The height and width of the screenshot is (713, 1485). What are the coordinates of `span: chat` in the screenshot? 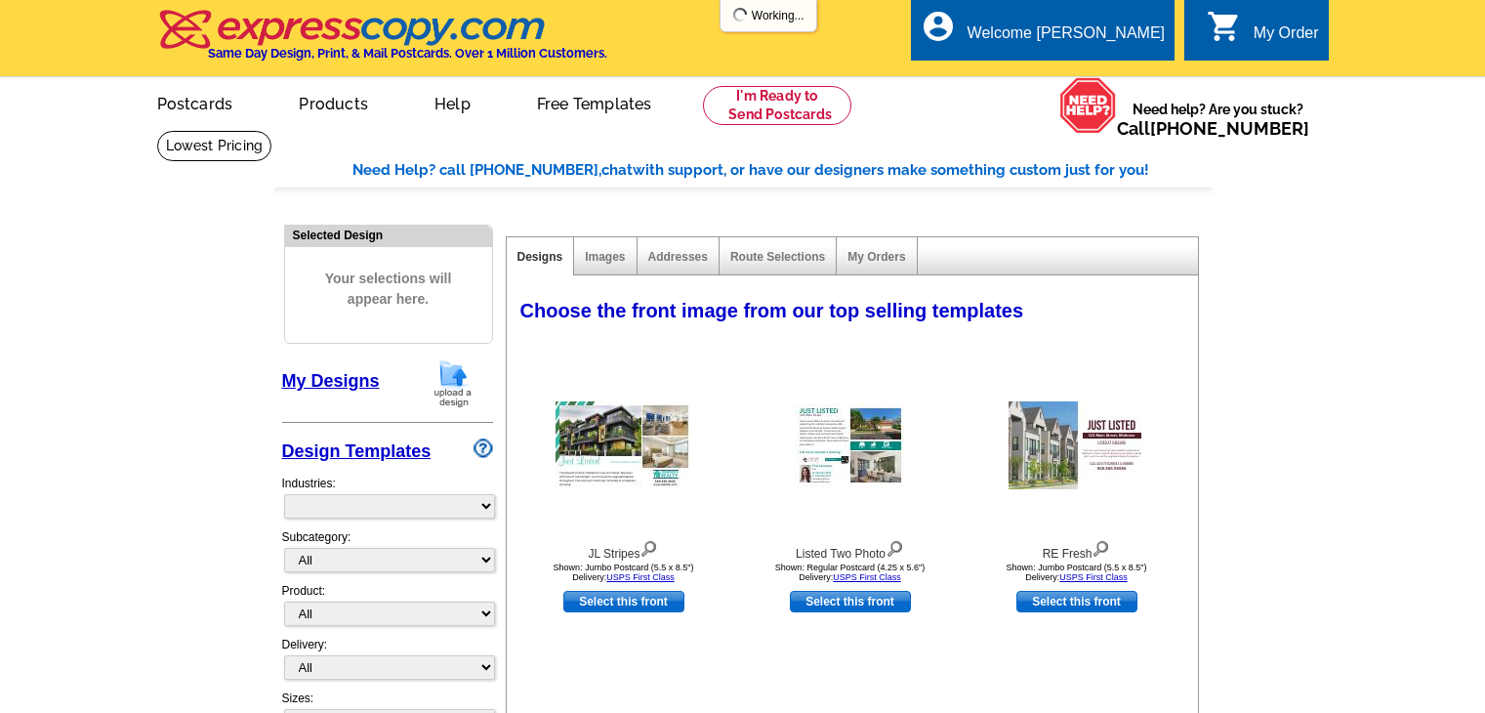 It's located at (617, 170).